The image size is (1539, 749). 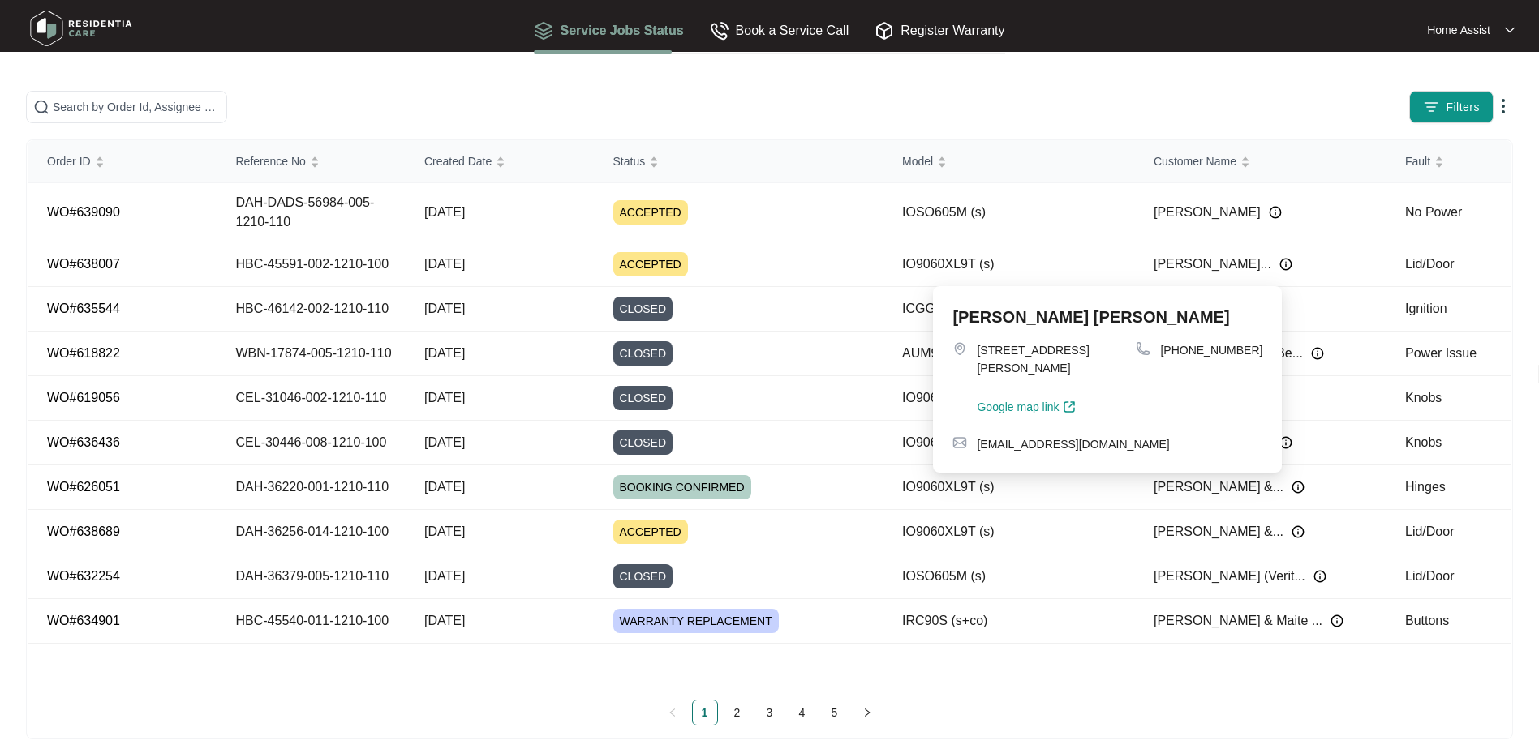 What do you see at coordinates (499, 161) in the screenshot?
I see `th: Created Date` at bounding box center [499, 161].